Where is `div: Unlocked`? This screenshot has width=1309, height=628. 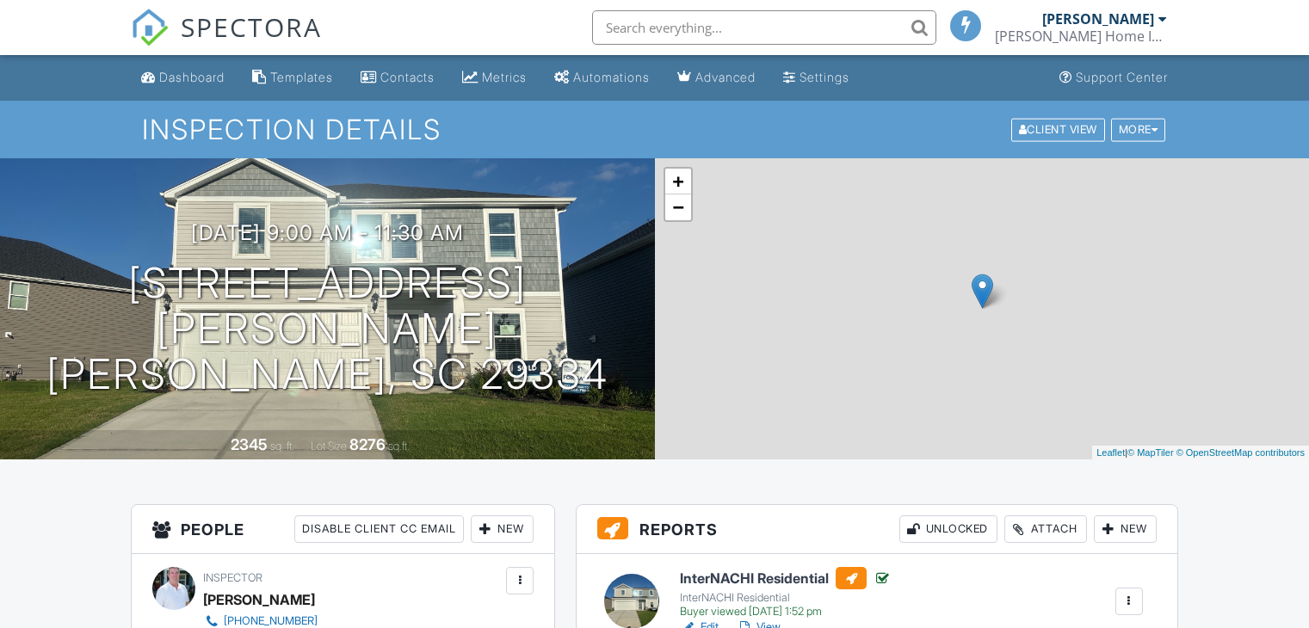 div: Unlocked is located at coordinates (948, 529).